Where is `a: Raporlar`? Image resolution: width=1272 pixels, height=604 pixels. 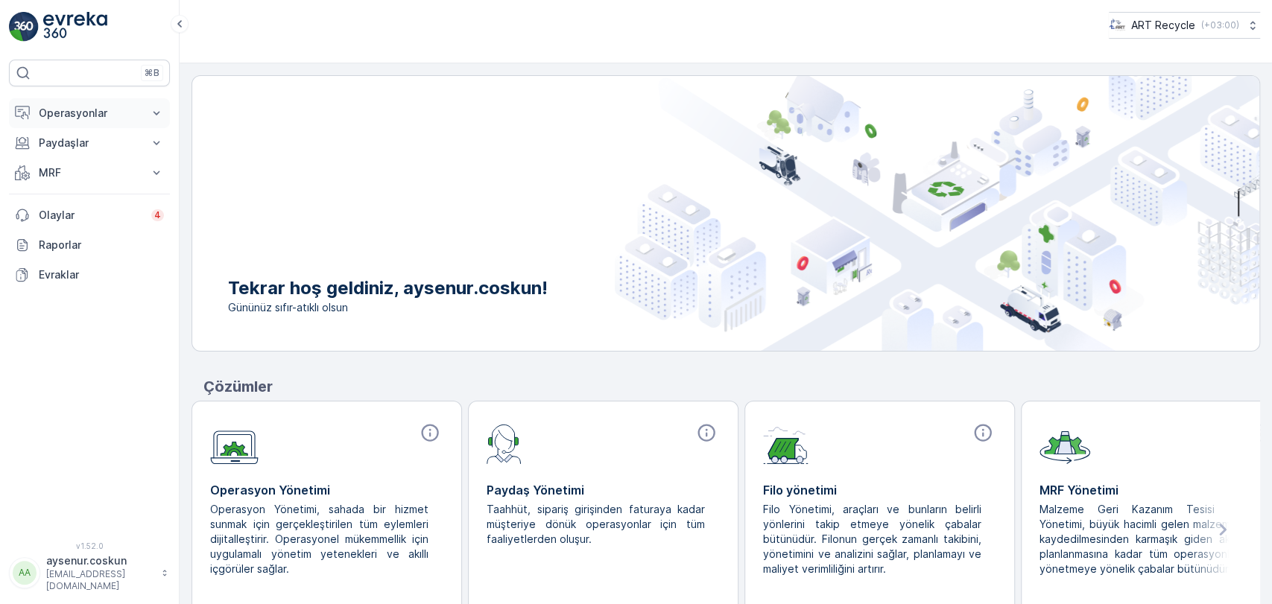
a: Raporlar is located at coordinates (89, 245).